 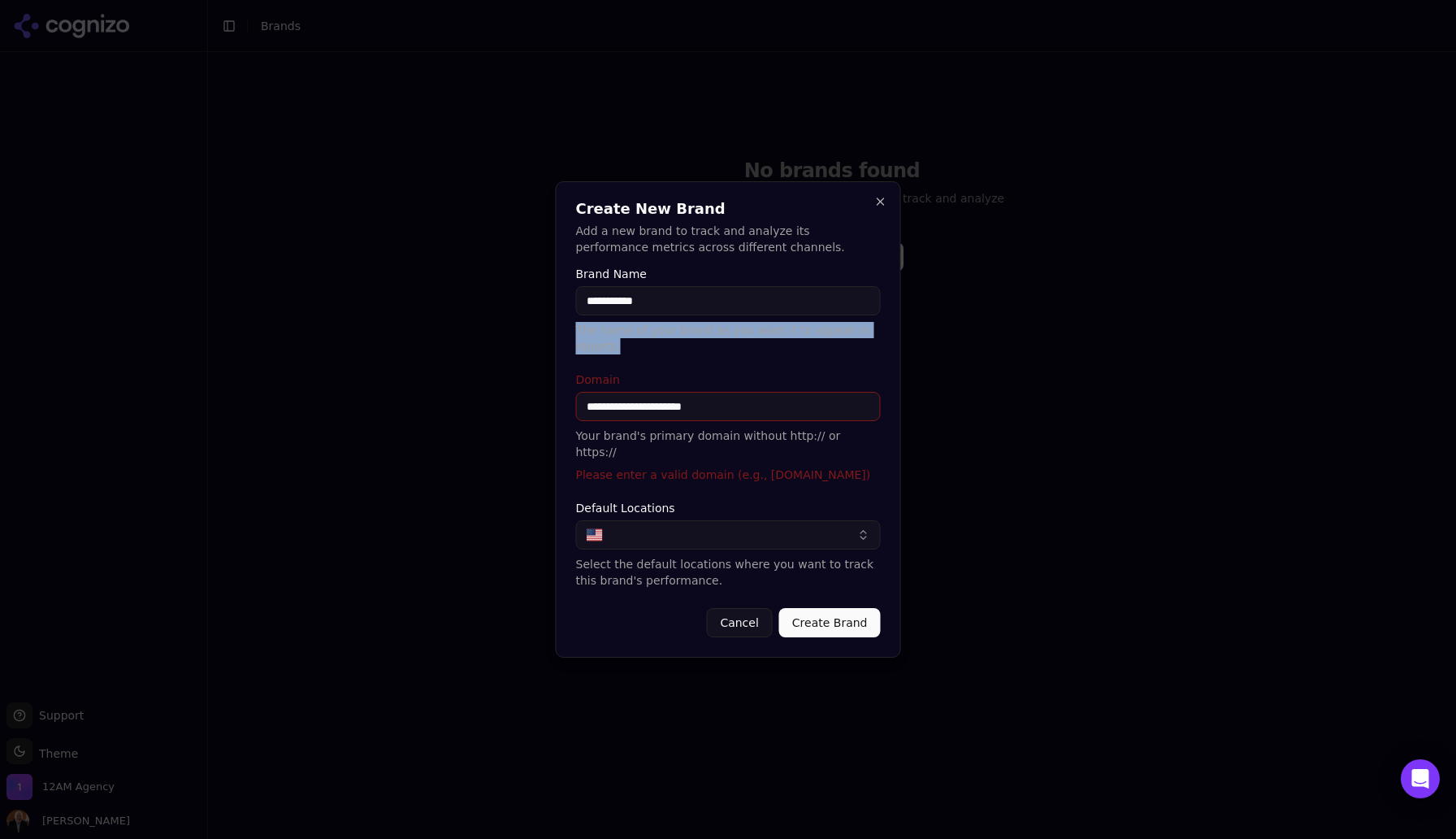 What do you see at coordinates (728, 444) in the screenshot?
I see `p: Your brand's primary domain without http:// or https://` at bounding box center [728, 444].